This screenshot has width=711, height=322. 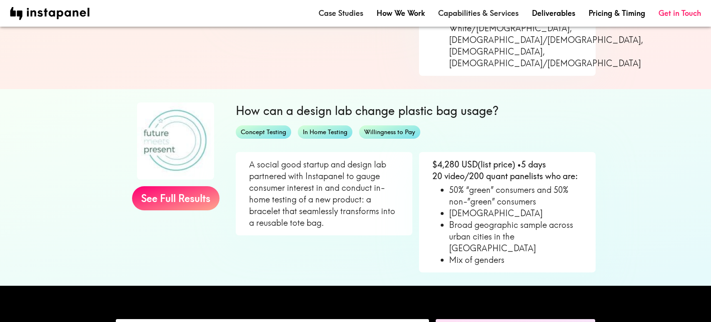 What do you see at coordinates (325, 132) in the screenshot?
I see `span: In Home Testing` at bounding box center [325, 132].